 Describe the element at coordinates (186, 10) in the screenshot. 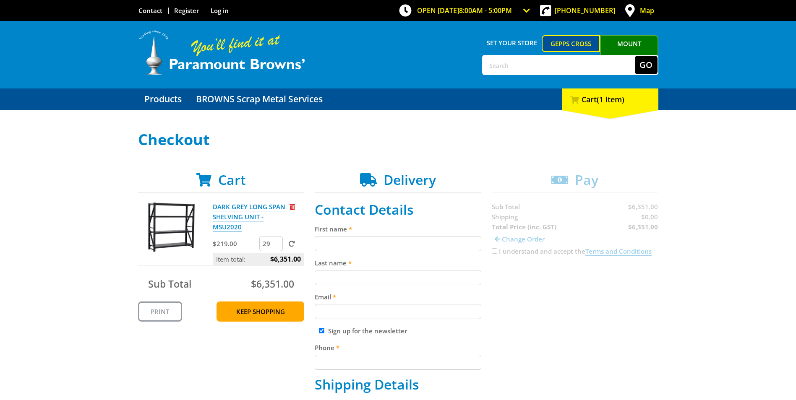

I see `a: Go to the registration page` at that location.